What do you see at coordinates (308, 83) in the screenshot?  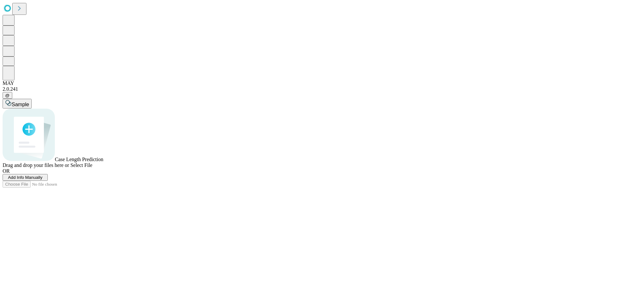 I see `div: MAY` at bounding box center [308, 83].